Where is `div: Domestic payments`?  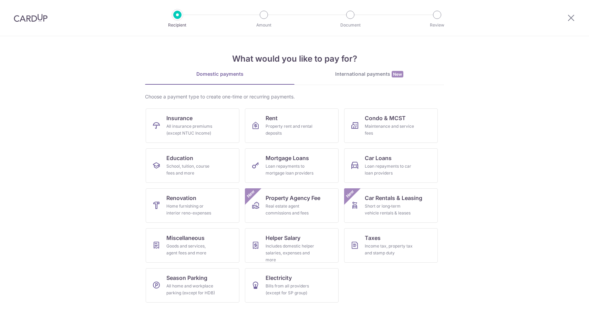 div: Domestic payments is located at coordinates (220, 74).